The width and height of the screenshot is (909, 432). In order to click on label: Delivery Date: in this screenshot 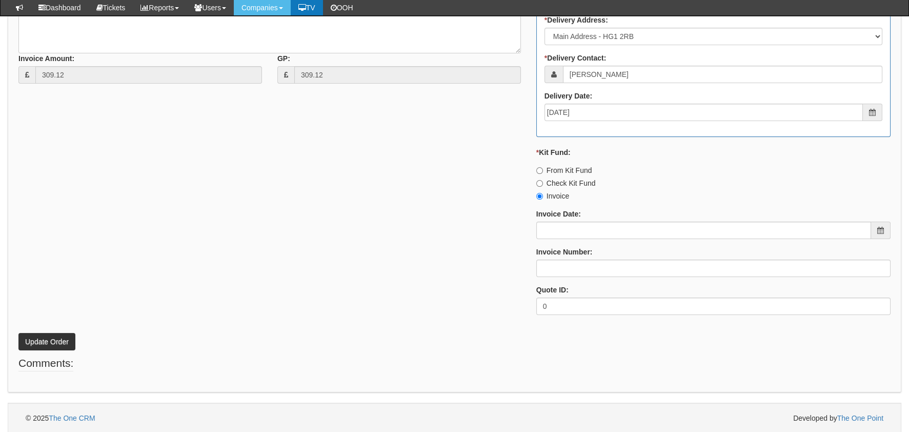, I will do `click(568, 96)`.